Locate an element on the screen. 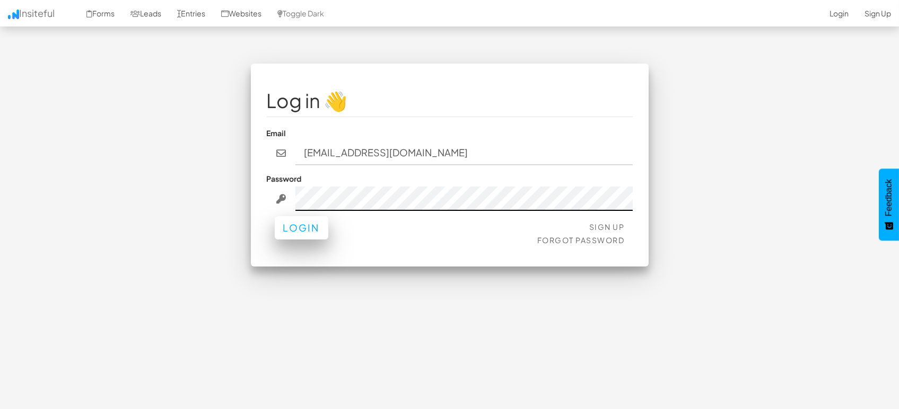 This screenshot has width=899, height=409. label: Email is located at coordinates (276, 133).